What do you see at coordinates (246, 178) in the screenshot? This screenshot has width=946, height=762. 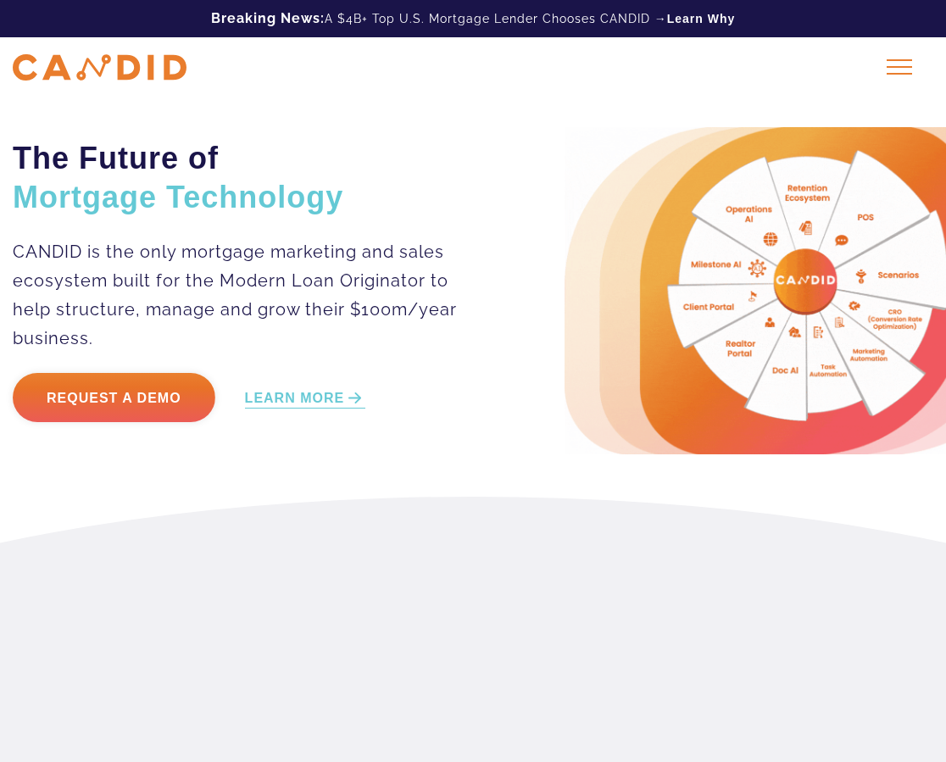 I see `h2: The Future of` at bounding box center [246, 178].